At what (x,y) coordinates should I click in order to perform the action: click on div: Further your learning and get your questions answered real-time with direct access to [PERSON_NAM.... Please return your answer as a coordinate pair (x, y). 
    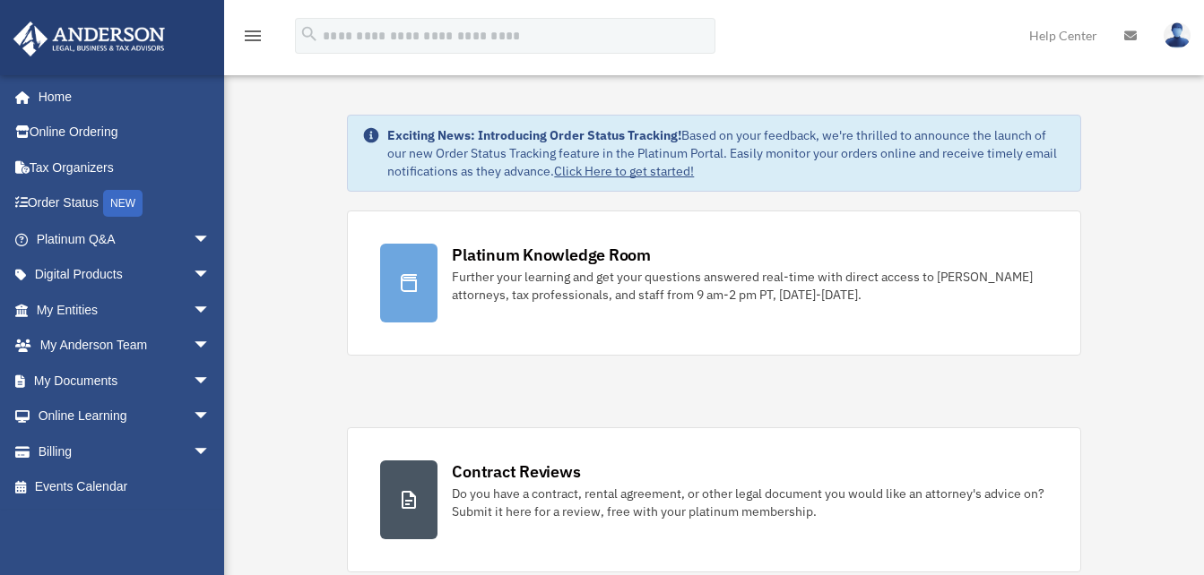
    Looking at the image, I should click on (749, 286).